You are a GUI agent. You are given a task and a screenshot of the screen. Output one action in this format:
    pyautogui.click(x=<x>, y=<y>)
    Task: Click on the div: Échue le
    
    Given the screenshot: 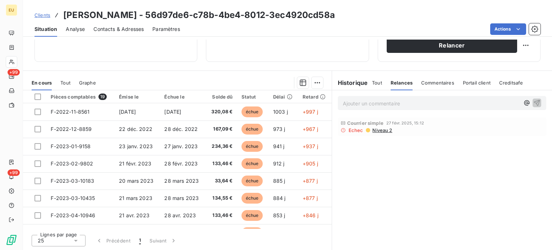 What is the action you would take?
    pyautogui.click(x=183, y=97)
    